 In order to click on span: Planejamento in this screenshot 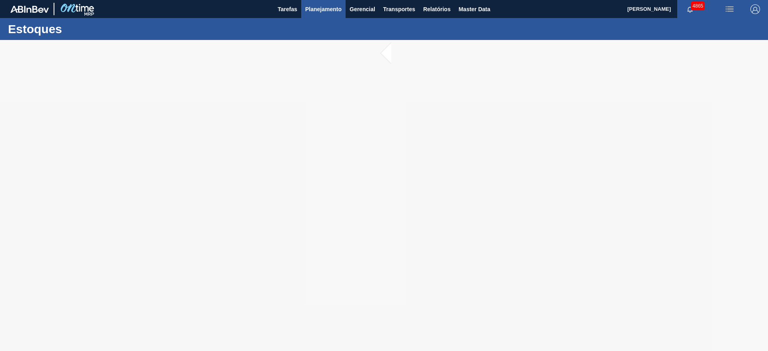, I will do `click(323, 9)`.